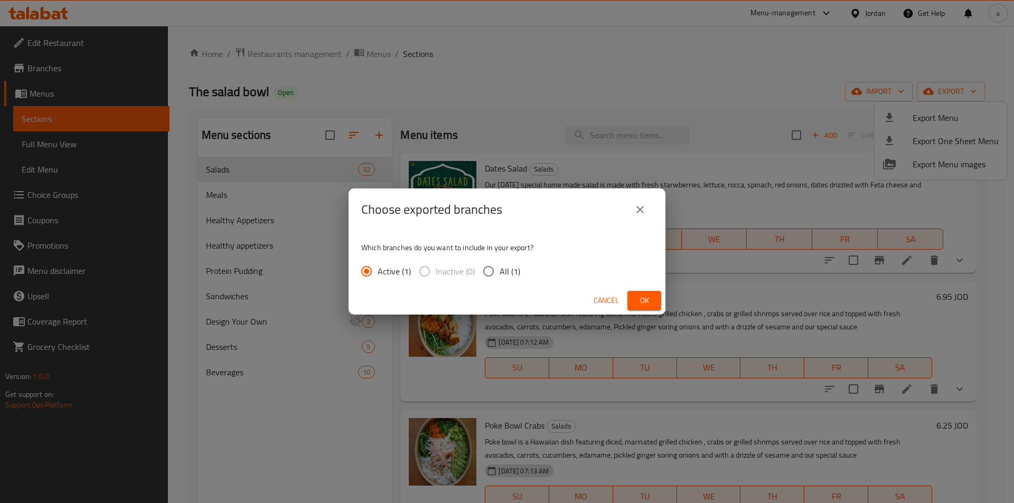  What do you see at coordinates (394, 271) in the screenshot?
I see `span: Active (1)` at bounding box center [394, 271].